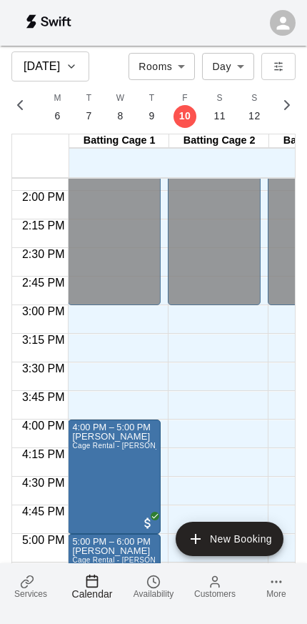  What do you see at coordinates (219, 141) in the screenshot?
I see `div: Batting Cage 2` at bounding box center [219, 141].